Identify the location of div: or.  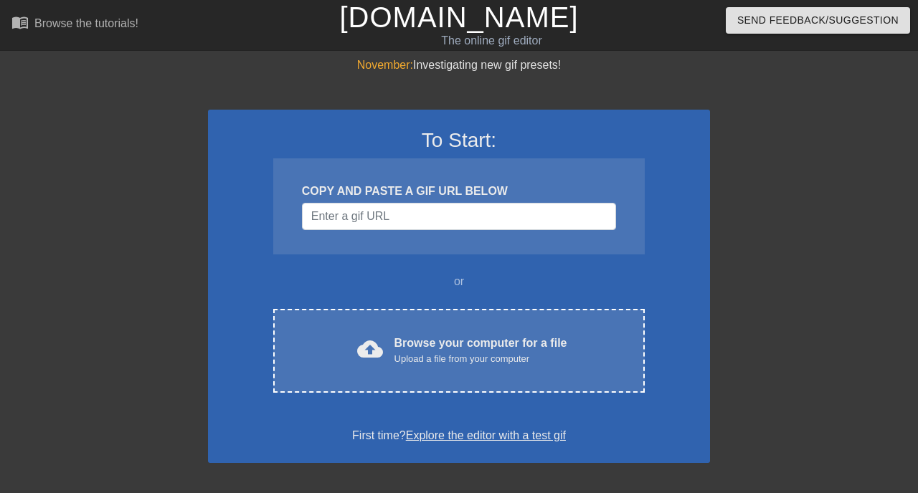
(459, 282).